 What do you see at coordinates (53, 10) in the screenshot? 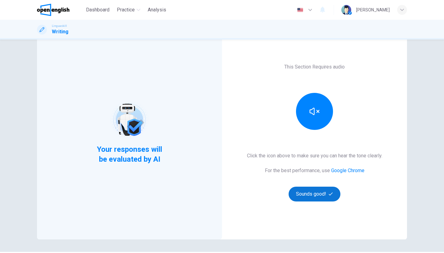
I see `img: OpenEnglish logo` at bounding box center [53, 10].